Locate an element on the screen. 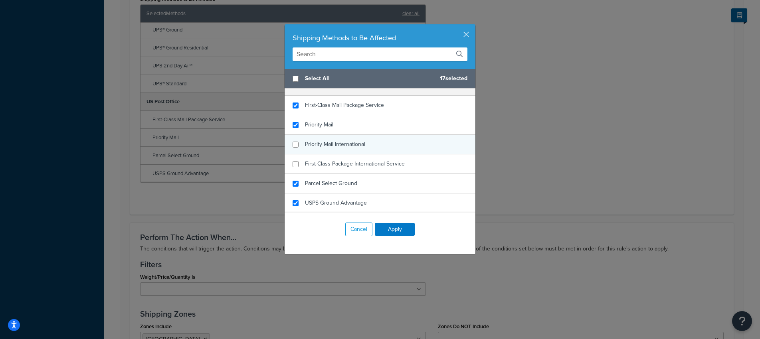 The width and height of the screenshot is (760, 339). span: USPS Ground Advantage is located at coordinates (336, 203).